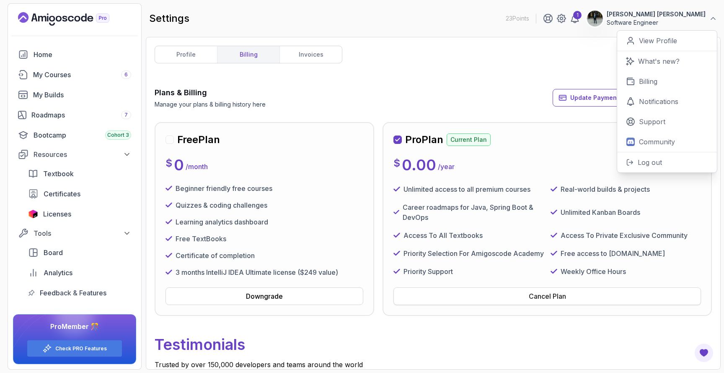  What do you see at coordinates (424, 140) in the screenshot?
I see `h2: Pro Plan` at bounding box center [424, 140].